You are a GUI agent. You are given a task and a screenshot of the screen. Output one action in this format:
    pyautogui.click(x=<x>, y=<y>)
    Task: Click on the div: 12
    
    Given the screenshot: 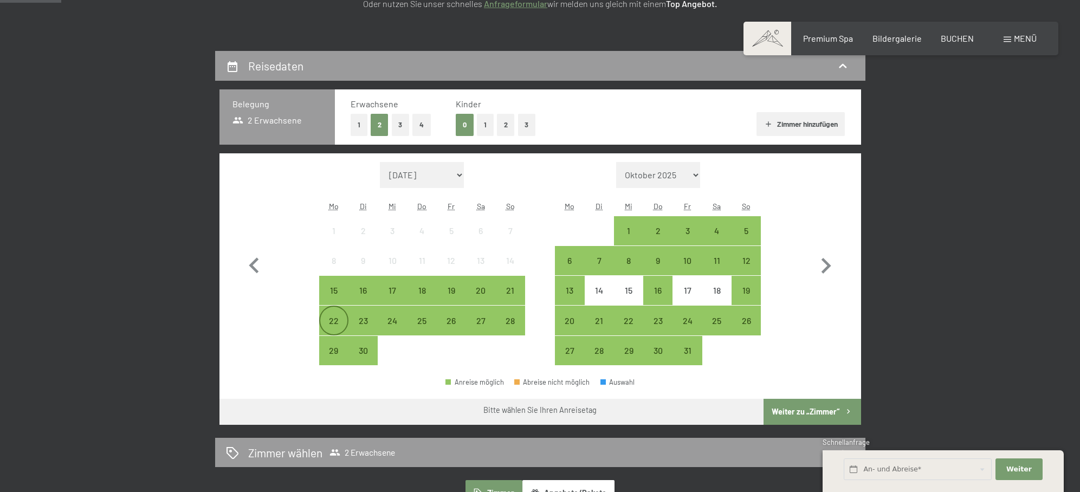 What is the action you would take?
    pyautogui.click(x=451, y=270)
    